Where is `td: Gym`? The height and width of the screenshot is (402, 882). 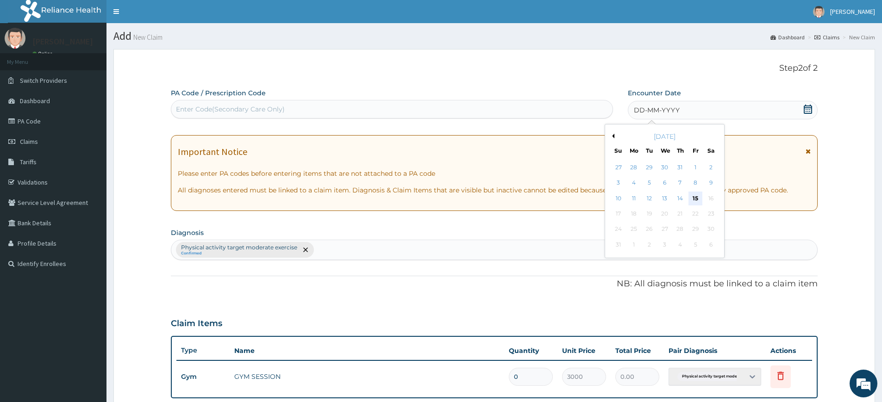 td: Gym is located at coordinates (203, 377).